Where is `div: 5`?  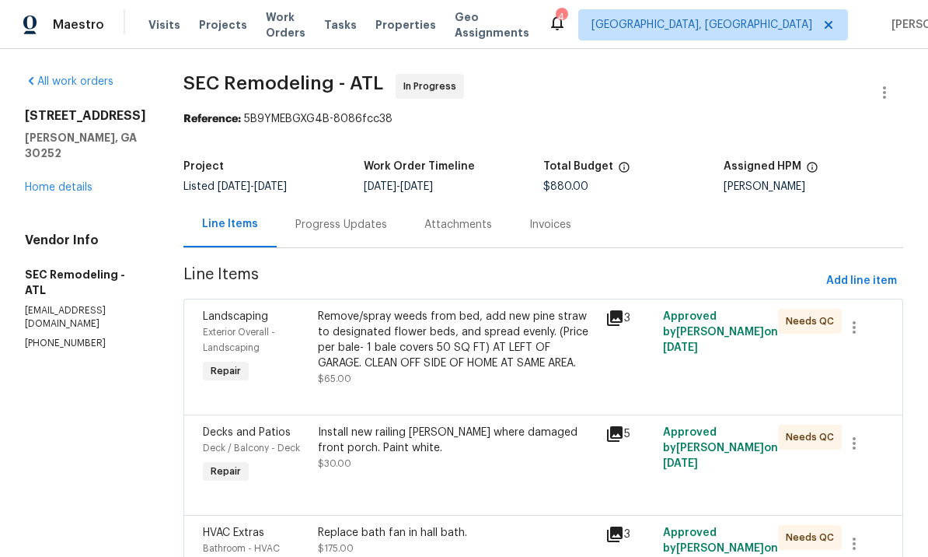 div: 5 is located at coordinates (630, 434).